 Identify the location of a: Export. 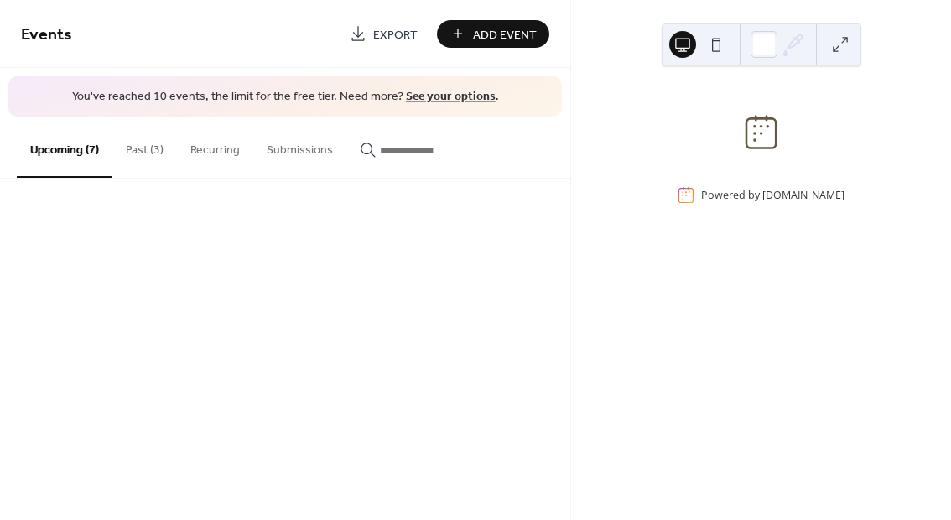
(383, 34).